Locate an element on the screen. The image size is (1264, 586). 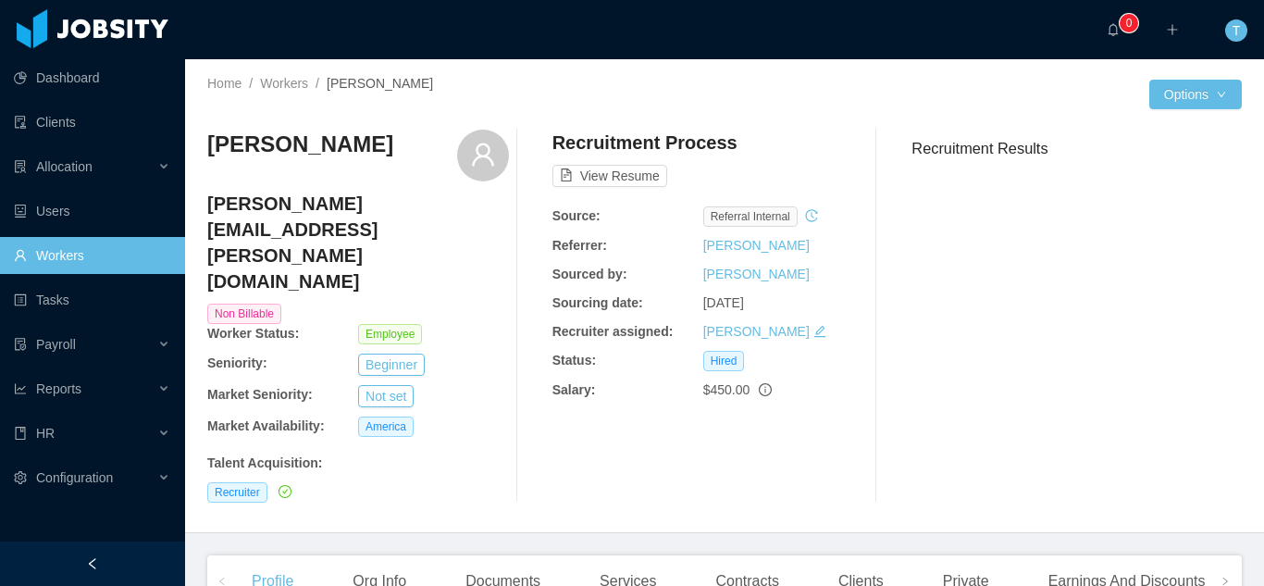
i: icon: file-protect is located at coordinates (20, 344).